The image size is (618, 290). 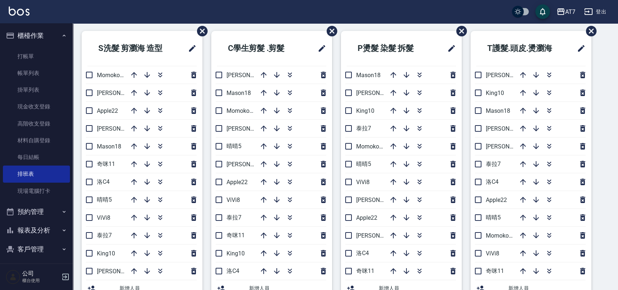 I want to click on a: 排班表, so click(x=36, y=174).